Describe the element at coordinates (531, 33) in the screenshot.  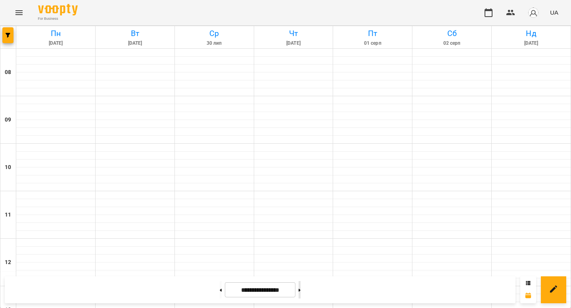
I see `h6: Нд` at that location.